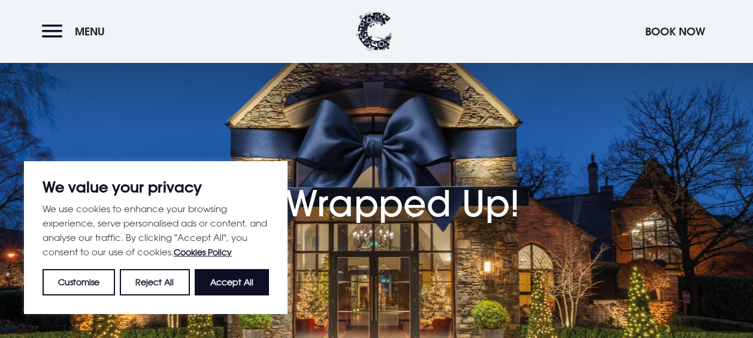 The image size is (753, 338). I want to click on div: We value your privacy, so click(156, 237).